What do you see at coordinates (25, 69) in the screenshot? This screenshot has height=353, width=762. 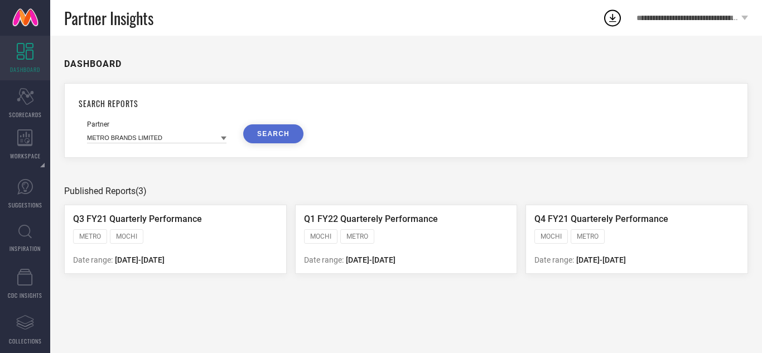 I see `span: DASHBOARD` at bounding box center [25, 69].